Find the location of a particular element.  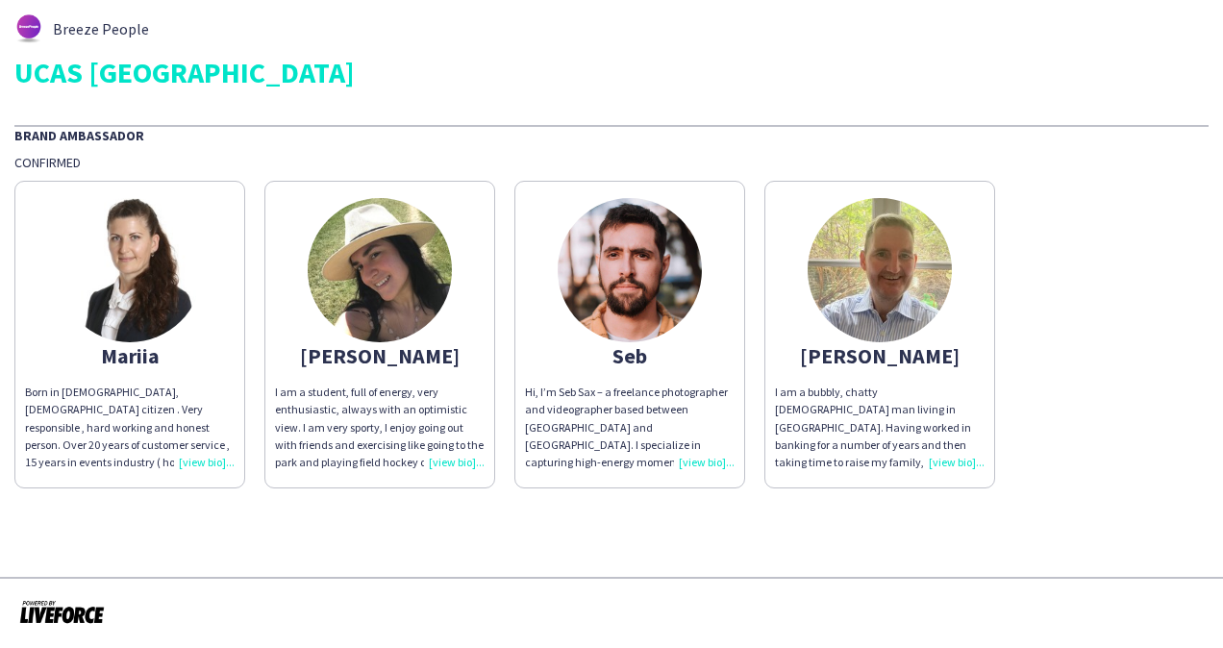

img: thumb-5ecacae996132.jpg is located at coordinates (380, 270).